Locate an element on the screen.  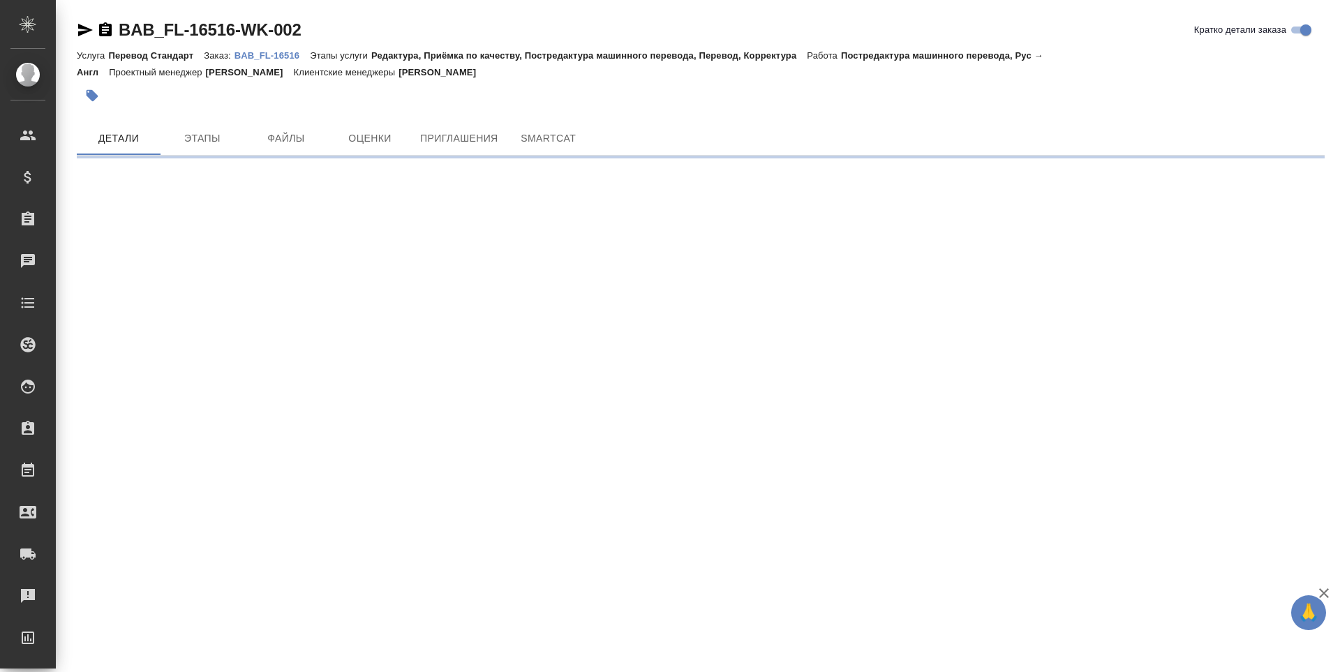
a: BAB_FL-16516-WK-002 is located at coordinates (210, 29).